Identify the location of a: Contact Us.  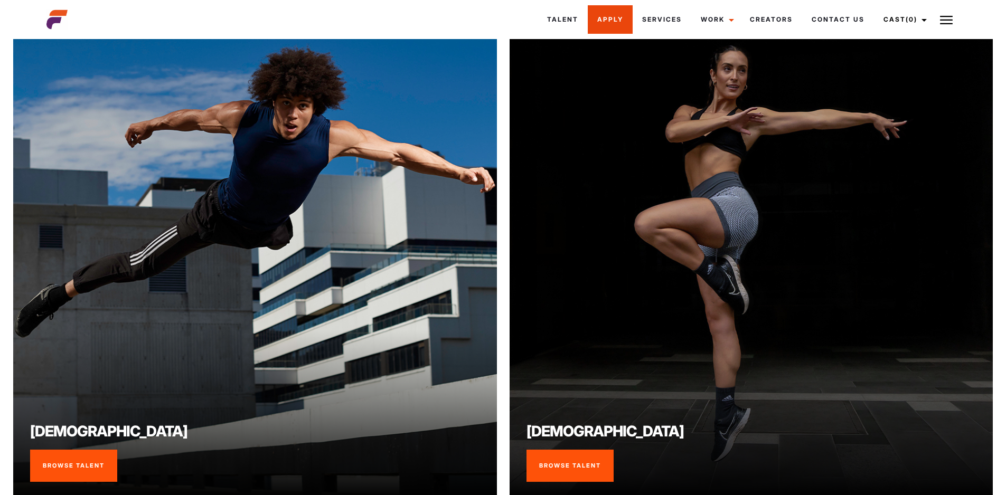
(838, 20).